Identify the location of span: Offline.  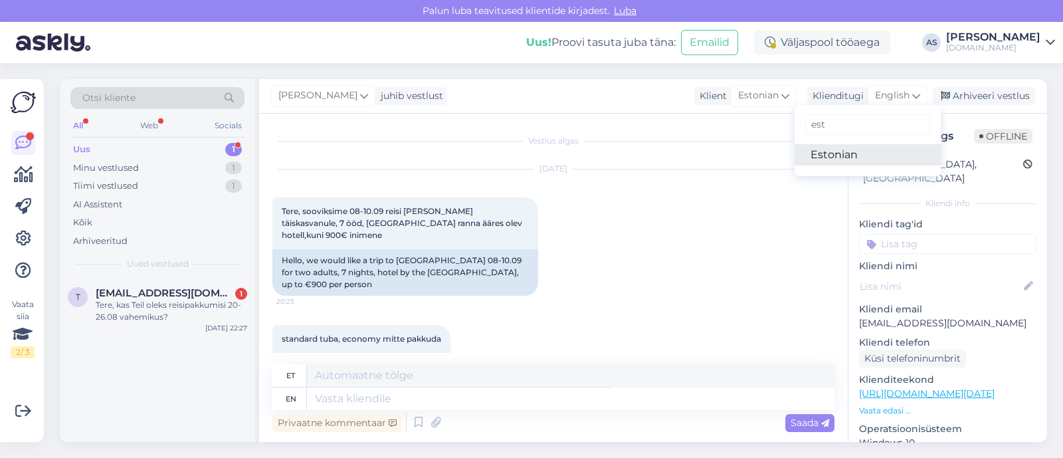
(1003, 136).